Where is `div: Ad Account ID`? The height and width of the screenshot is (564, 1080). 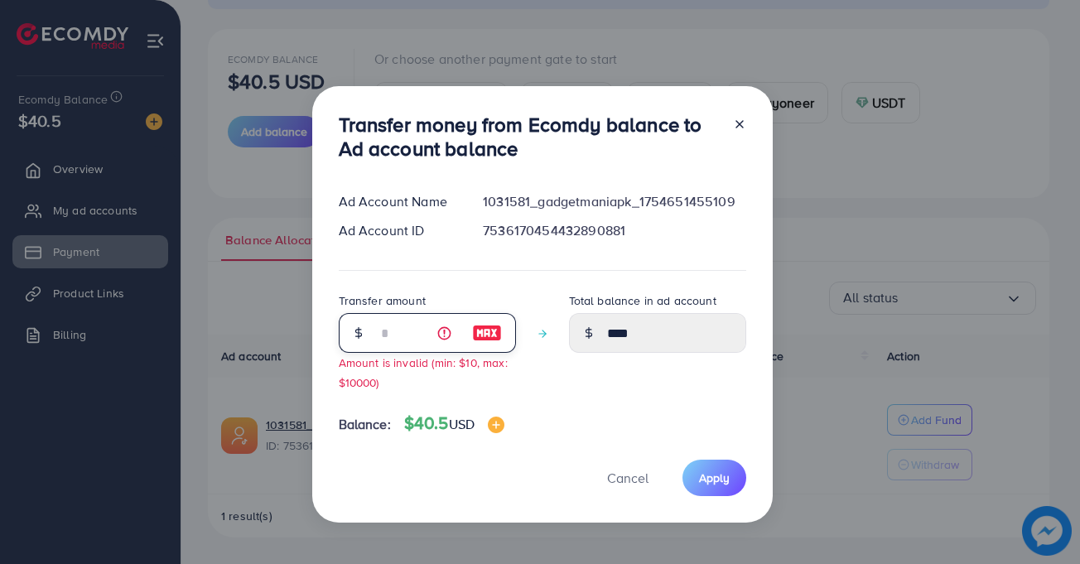 div: Ad Account ID is located at coordinates (397, 230).